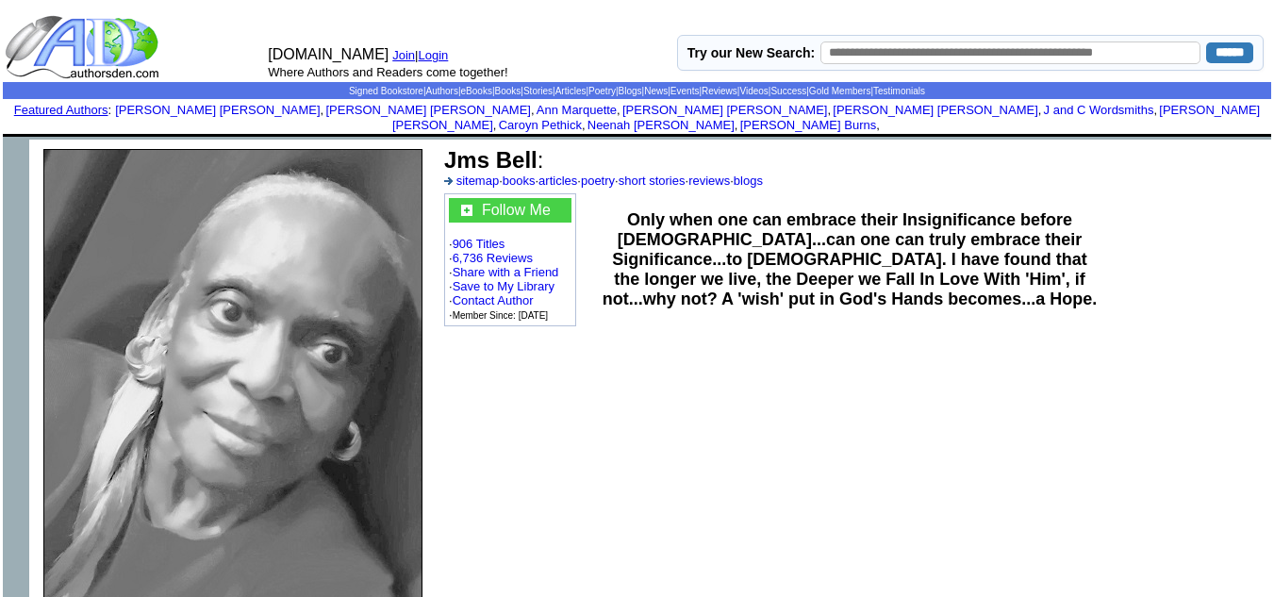  What do you see at coordinates (720, 91) in the screenshot?
I see `a: Reviews` at bounding box center [720, 91].